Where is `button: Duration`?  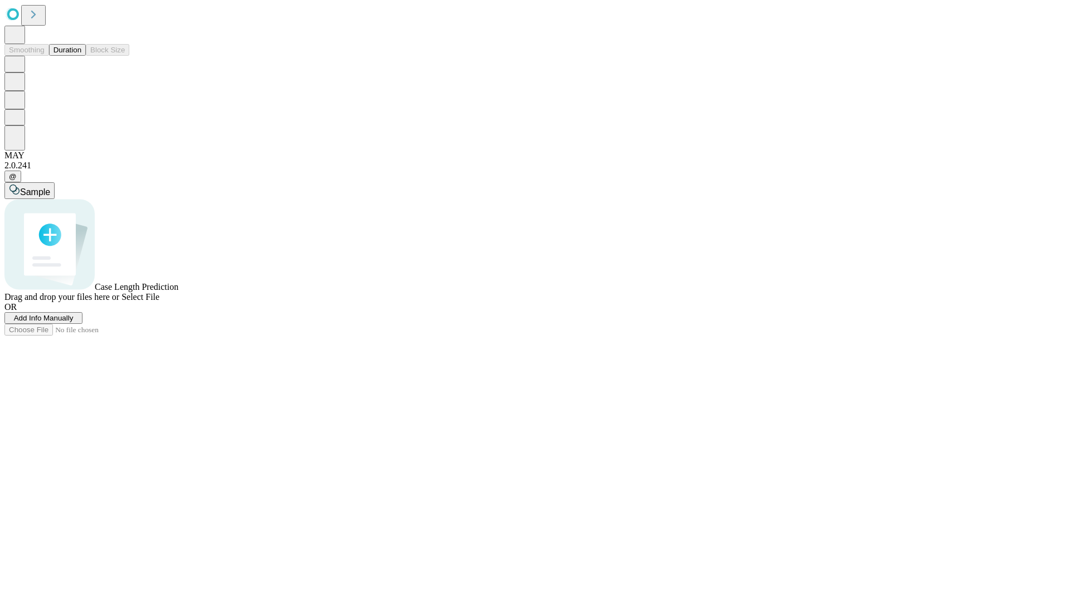
button: Duration is located at coordinates (67, 50).